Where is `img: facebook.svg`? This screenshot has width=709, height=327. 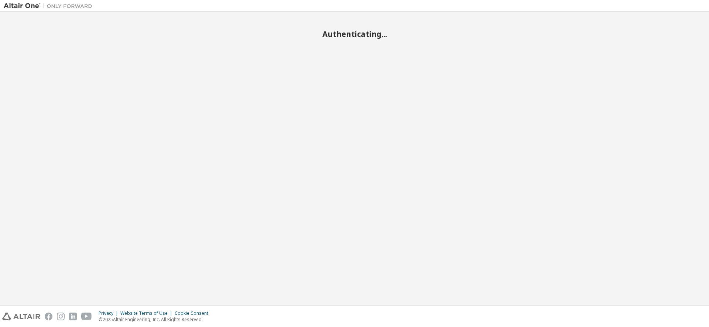 img: facebook.svg is located at coordinates (48, 316).